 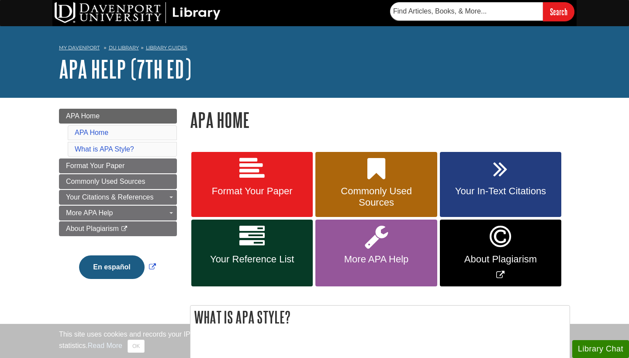 What do you see at coordinates (482, 11) in the screenshot?
I see `form: Searches DU Library's articles, books, and more` at bounding box center [482, 11].